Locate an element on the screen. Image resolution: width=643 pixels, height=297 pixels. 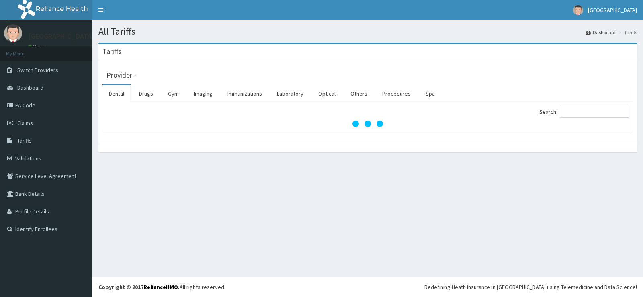
a: Dental is located at coordinates (116, 94).